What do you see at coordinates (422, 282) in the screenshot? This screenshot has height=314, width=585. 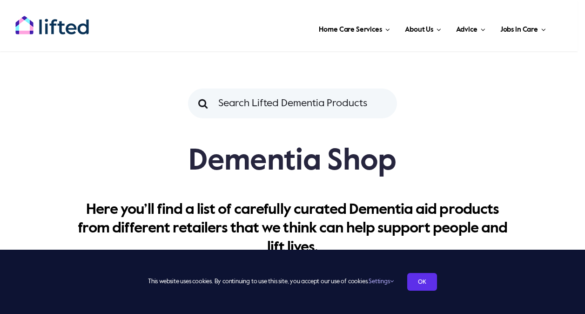 I see `a: OK` at bounding box center [422, 282].